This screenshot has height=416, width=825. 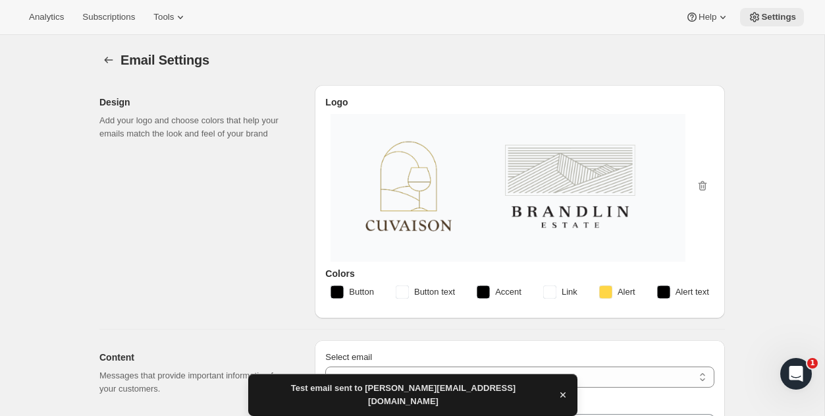 I want to click on span: Alert, so click(x=626, y=292).